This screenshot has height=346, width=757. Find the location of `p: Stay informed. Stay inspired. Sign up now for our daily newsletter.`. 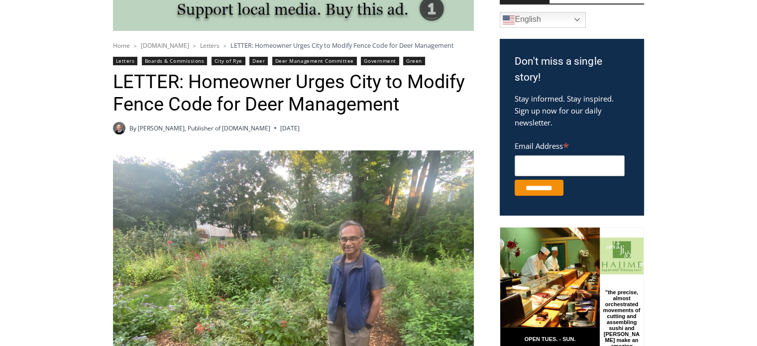

p: Stay informed. Stay inspired. Sign up now for our daily newsletter. is located at coordinates (572, 110).